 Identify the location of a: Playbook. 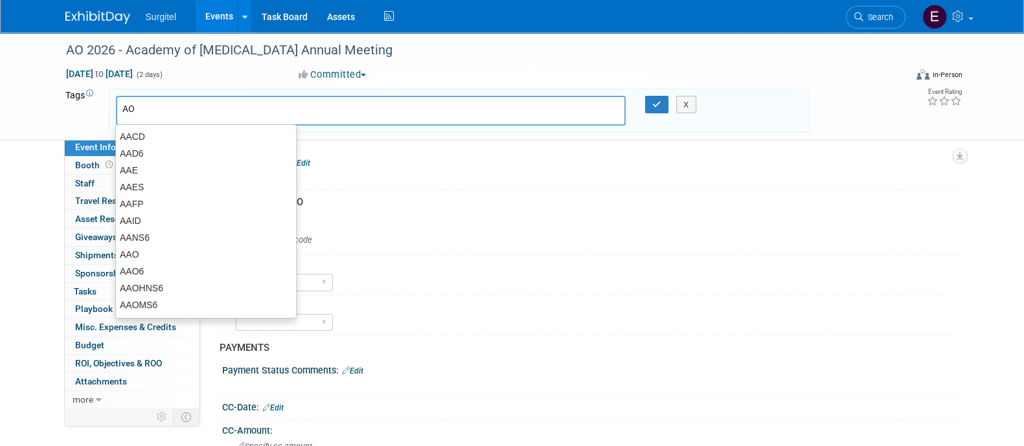
(132, 309).